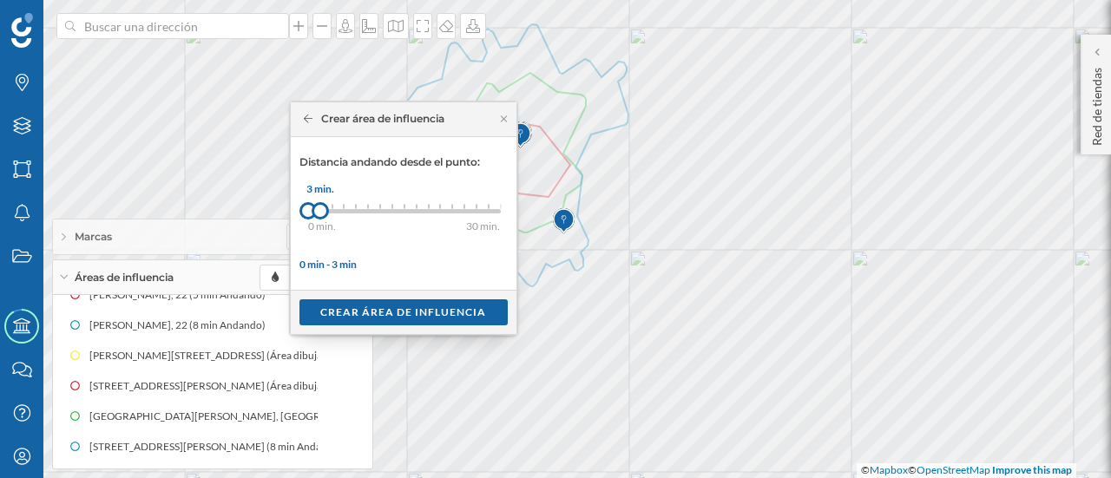 The image size is (1111, 478). Describe the element at coordinates (330, 227) in the screenshot. I see `div: 0 min.` at that location.